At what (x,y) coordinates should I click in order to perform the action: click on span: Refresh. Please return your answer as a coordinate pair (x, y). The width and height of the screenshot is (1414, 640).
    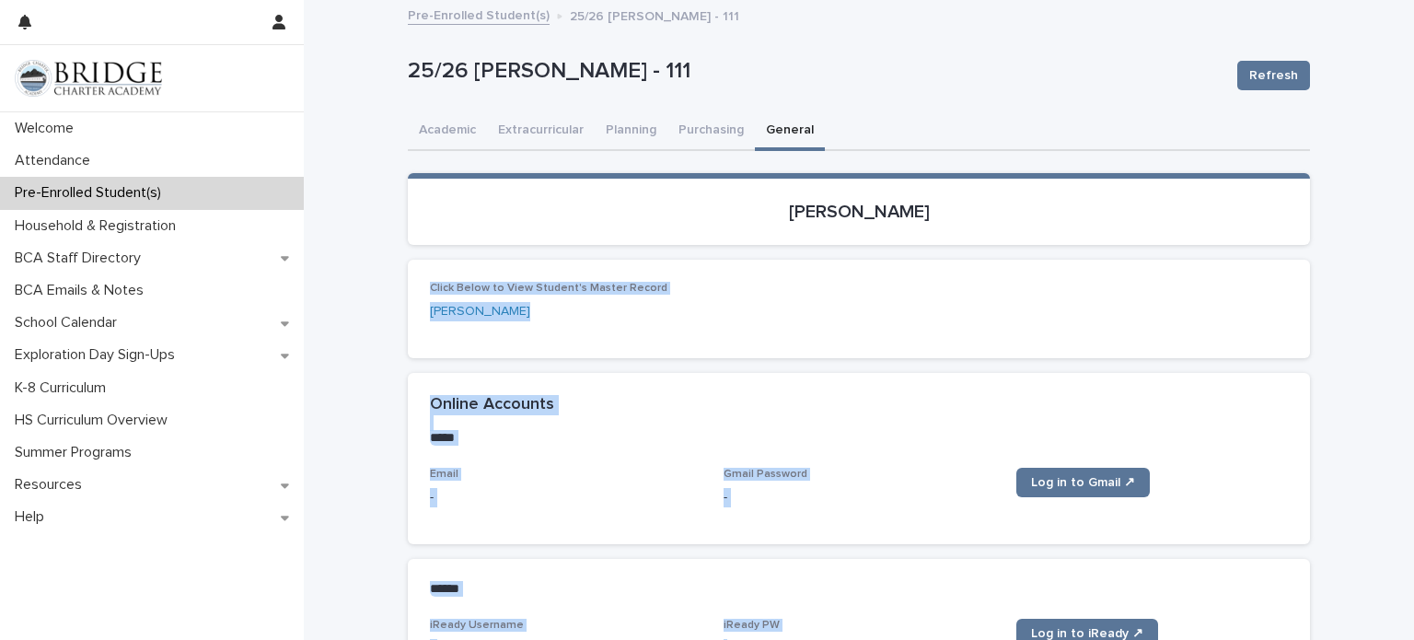
    Looking at the image, I should click on (1273, 75).